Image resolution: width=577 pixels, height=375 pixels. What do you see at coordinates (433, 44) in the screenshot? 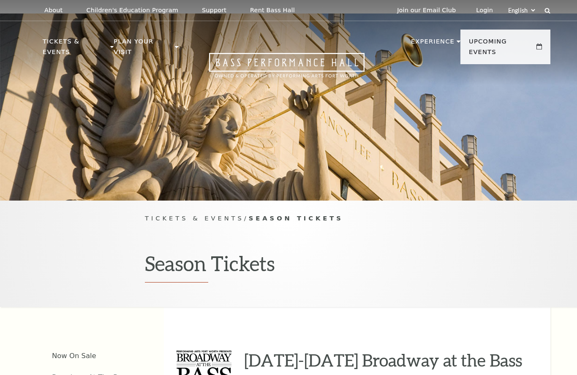
I see `p: Experience` at bounding box center [433, 44].